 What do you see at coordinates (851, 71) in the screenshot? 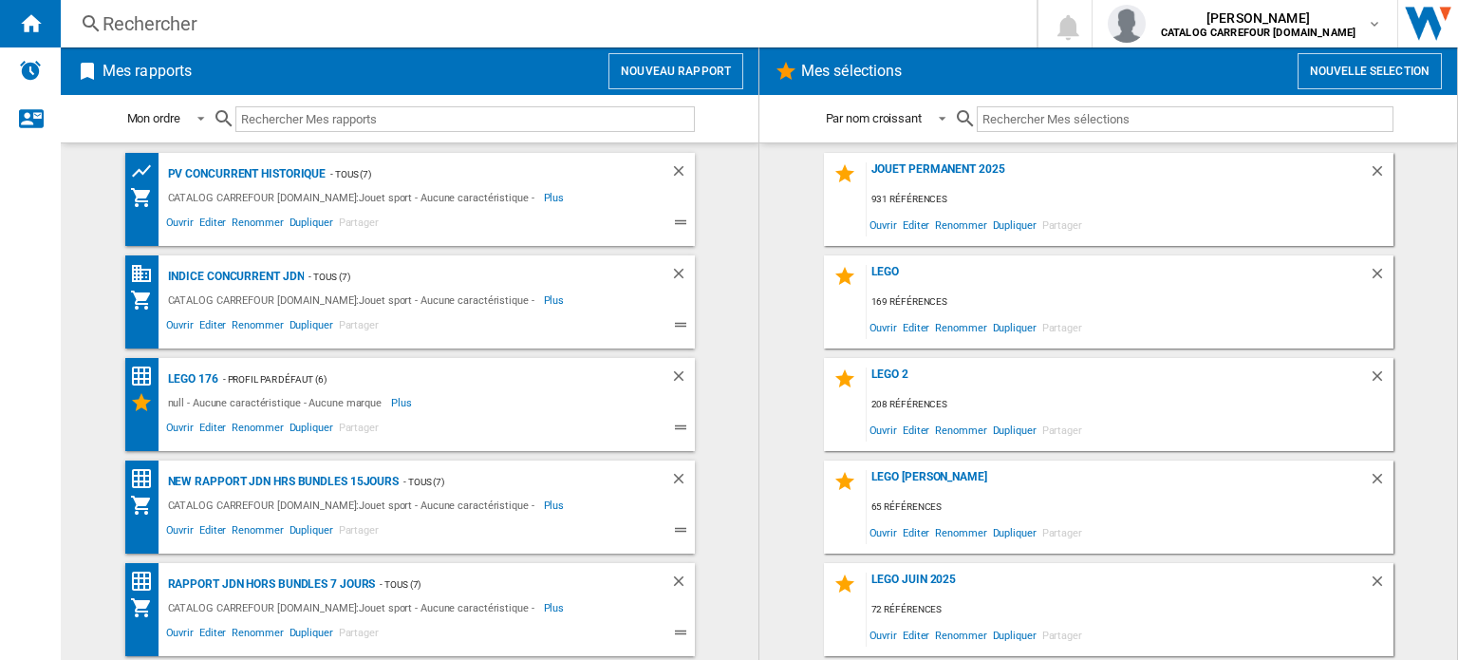
I see `h2: Mes sélections` at bounding box center [851, 71].